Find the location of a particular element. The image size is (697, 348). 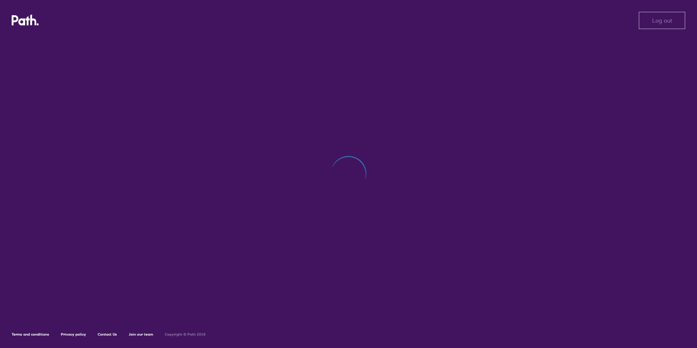

button: Log out is located at coordinates (662, 20).